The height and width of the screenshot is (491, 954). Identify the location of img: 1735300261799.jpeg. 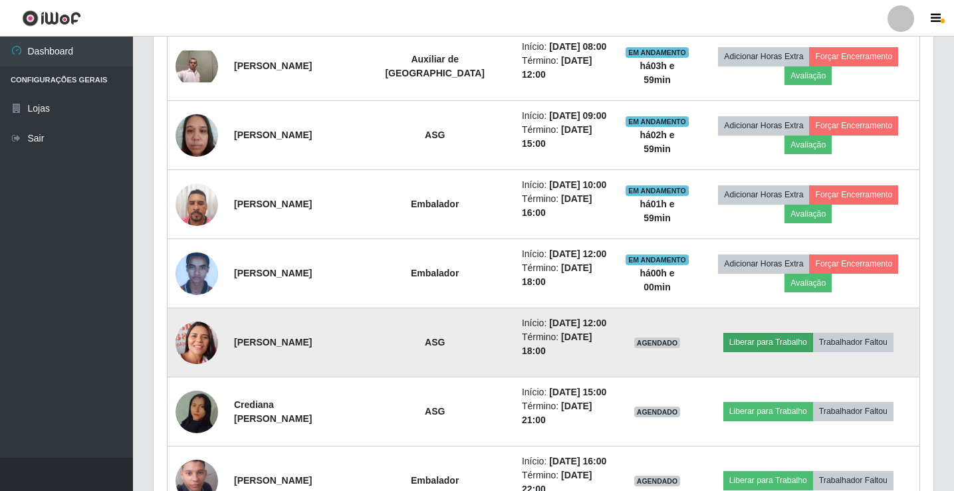
(197, 204).